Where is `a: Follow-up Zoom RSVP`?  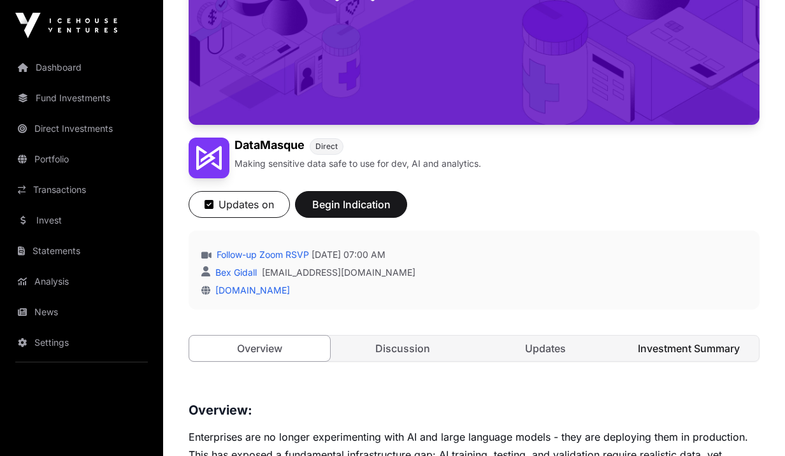 a: Follow-up Zoom RSVP is located at coordinates (261, 255).